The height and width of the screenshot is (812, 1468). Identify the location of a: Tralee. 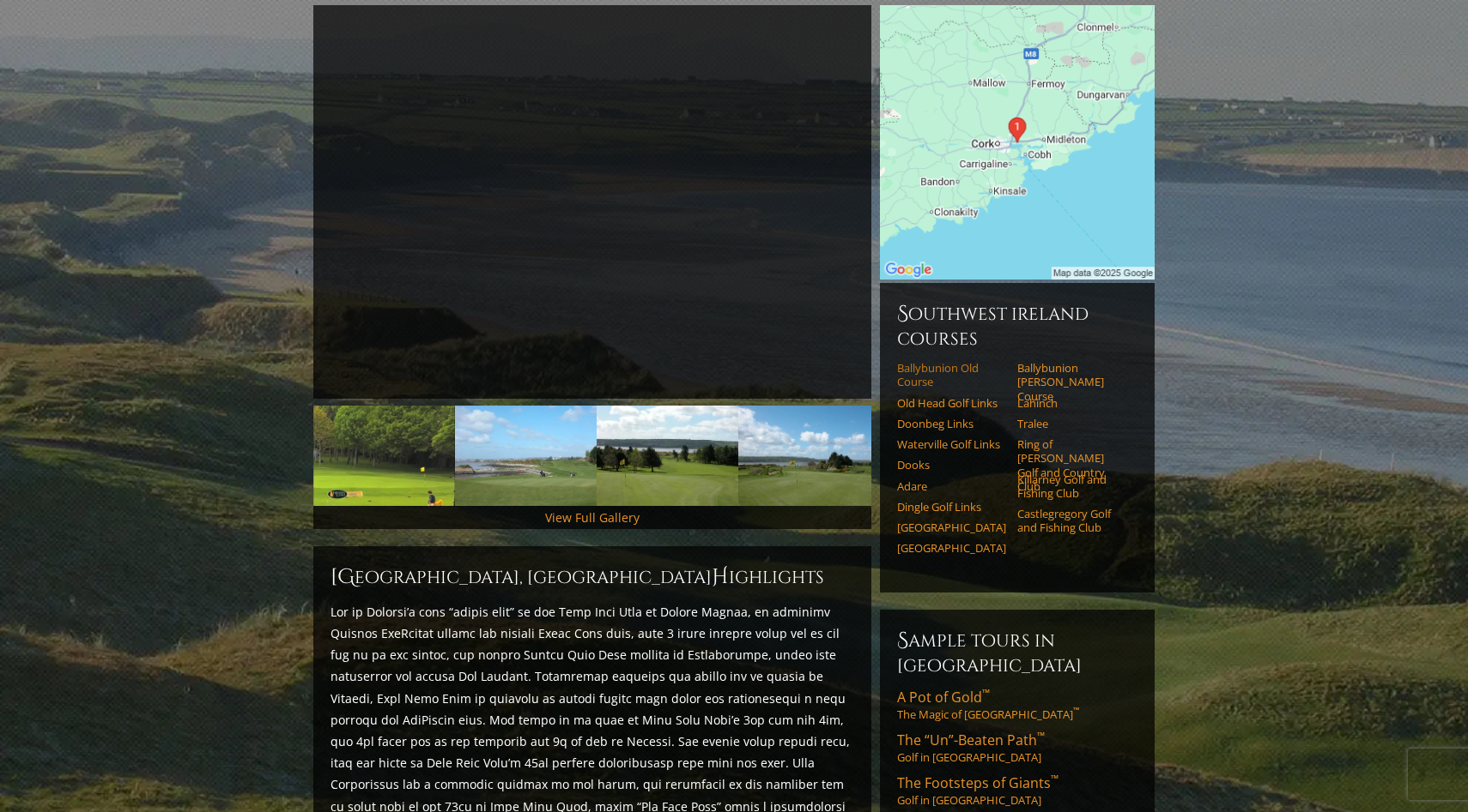
(1071, 424).